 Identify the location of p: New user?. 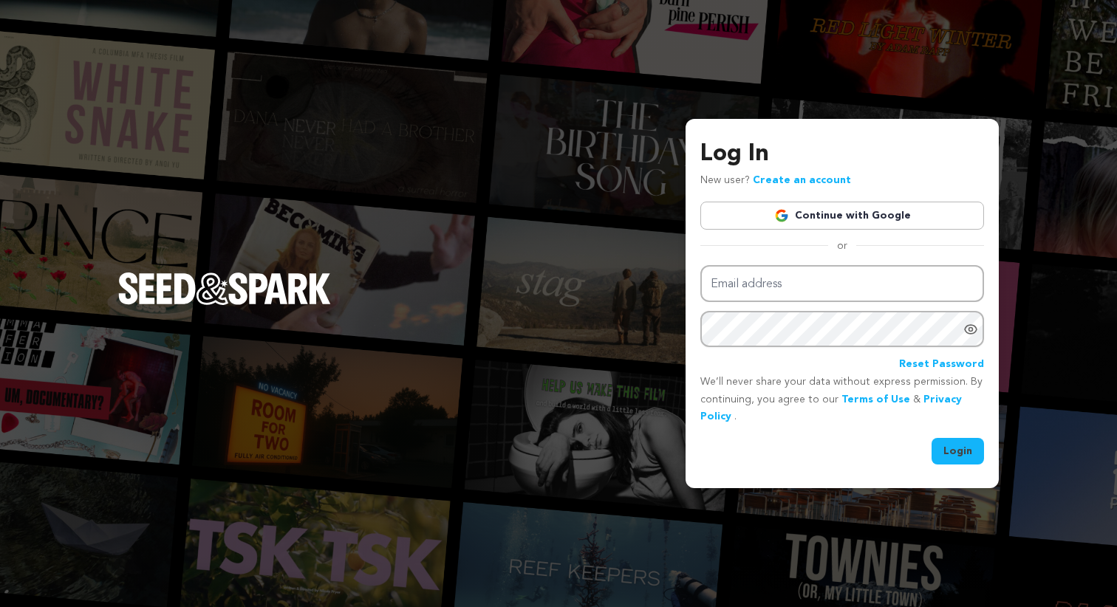
(775, 181).